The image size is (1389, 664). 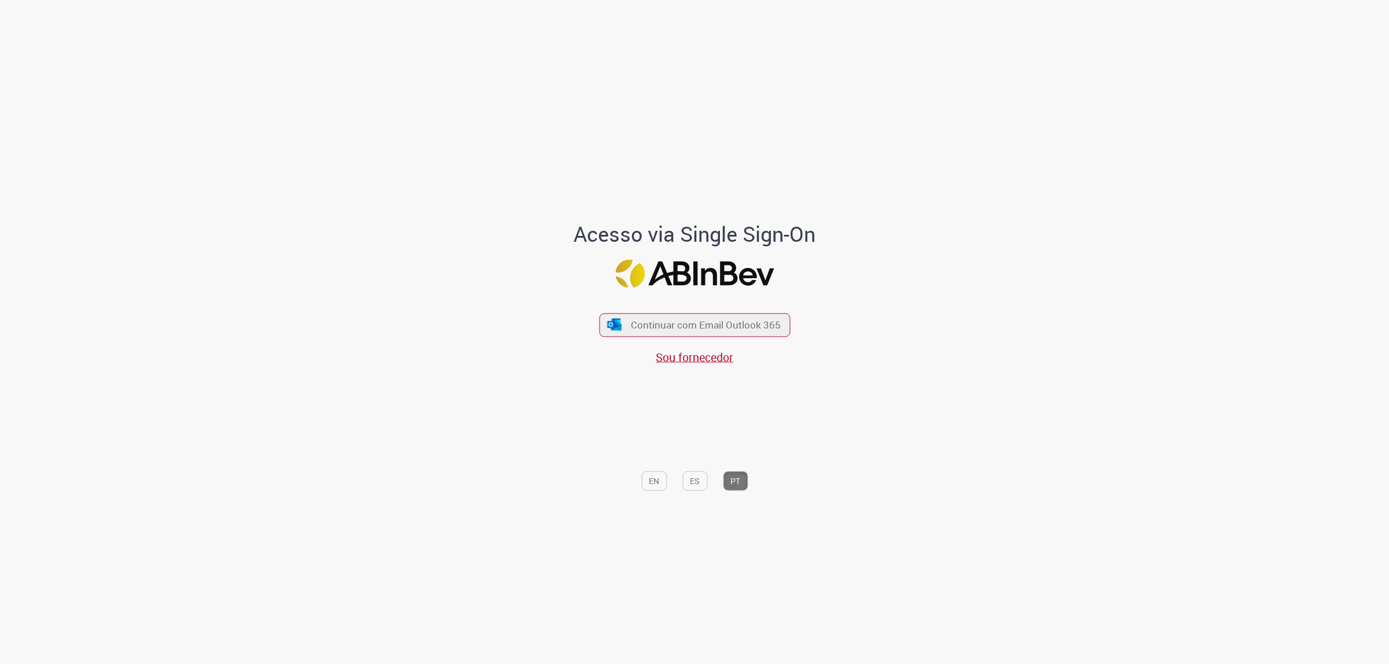 What do you see at coordinates (695, 325) in the screenshot?
I see `button: ícone Azure/Microsoft 360 Continuar com Email Outlook 365` at bounding box center [695, 325].